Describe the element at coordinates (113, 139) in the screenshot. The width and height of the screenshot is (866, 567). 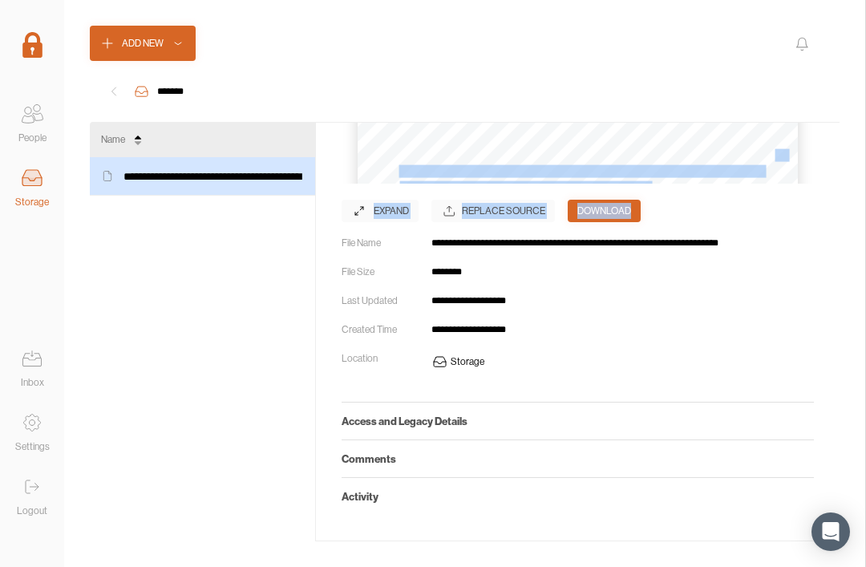
I see `div: Name` at that location.